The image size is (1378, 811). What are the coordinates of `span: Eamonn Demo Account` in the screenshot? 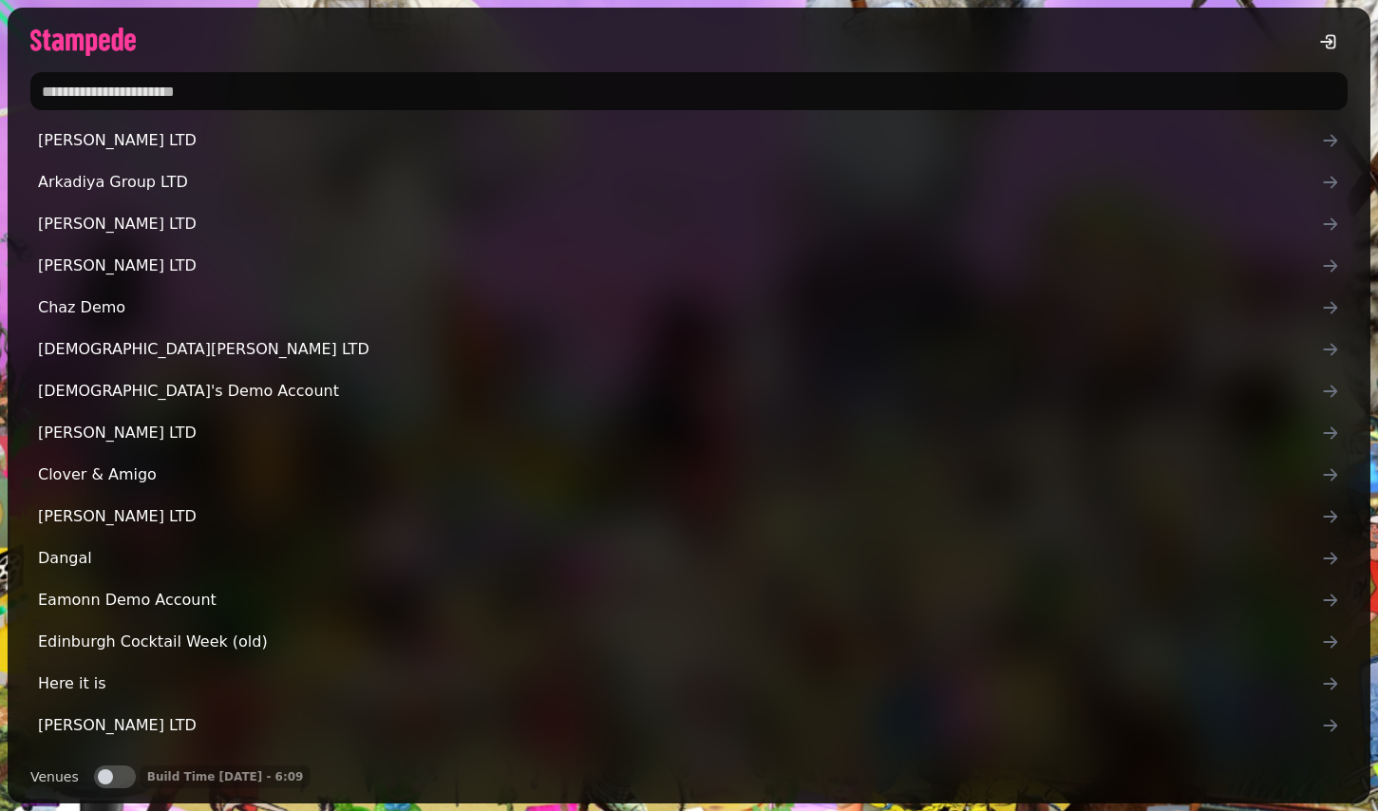 It's located at (679, 600).